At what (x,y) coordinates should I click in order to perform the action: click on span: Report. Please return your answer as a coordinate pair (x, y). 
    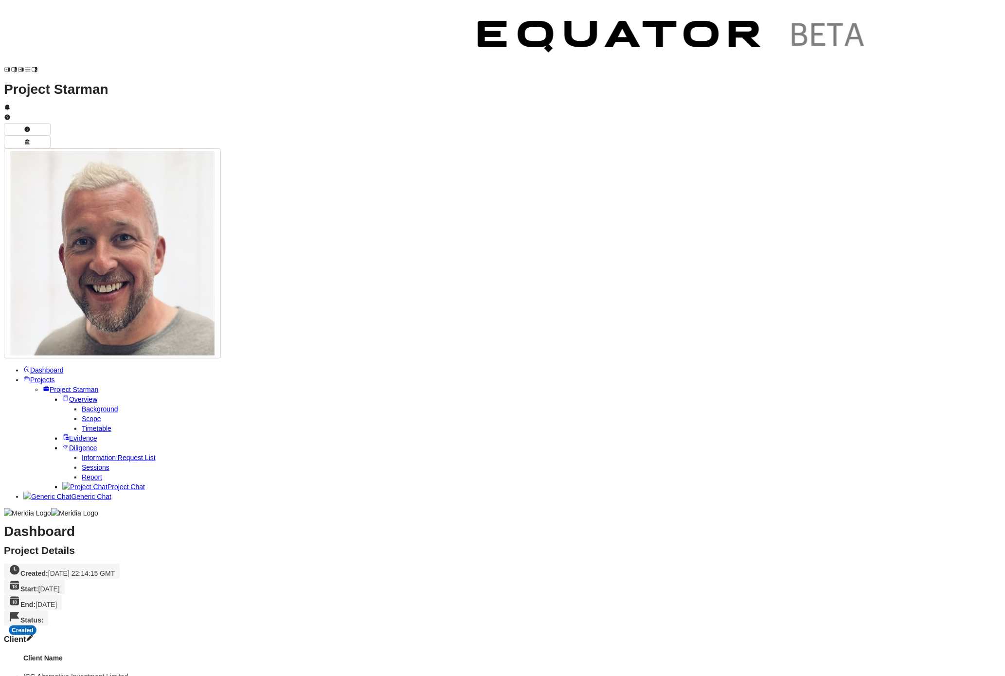
    Looking at the image, I should click on (92, 477).